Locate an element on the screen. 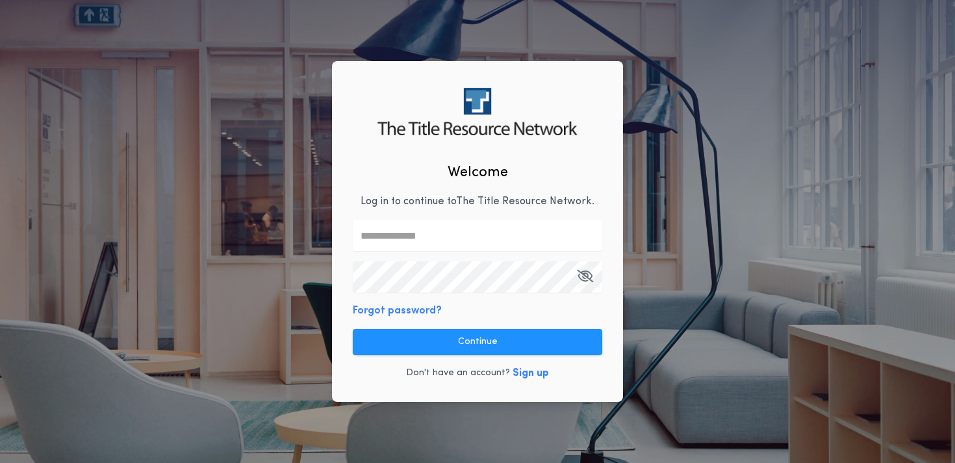 The image size is (955, 463). h2: Welcome is located at coordinates (477, 172).